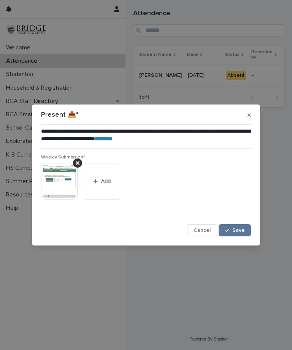 Image resolution: width=292 pixels, height=350 pixels. I want to click on button: Cancel, so click(202, 230).